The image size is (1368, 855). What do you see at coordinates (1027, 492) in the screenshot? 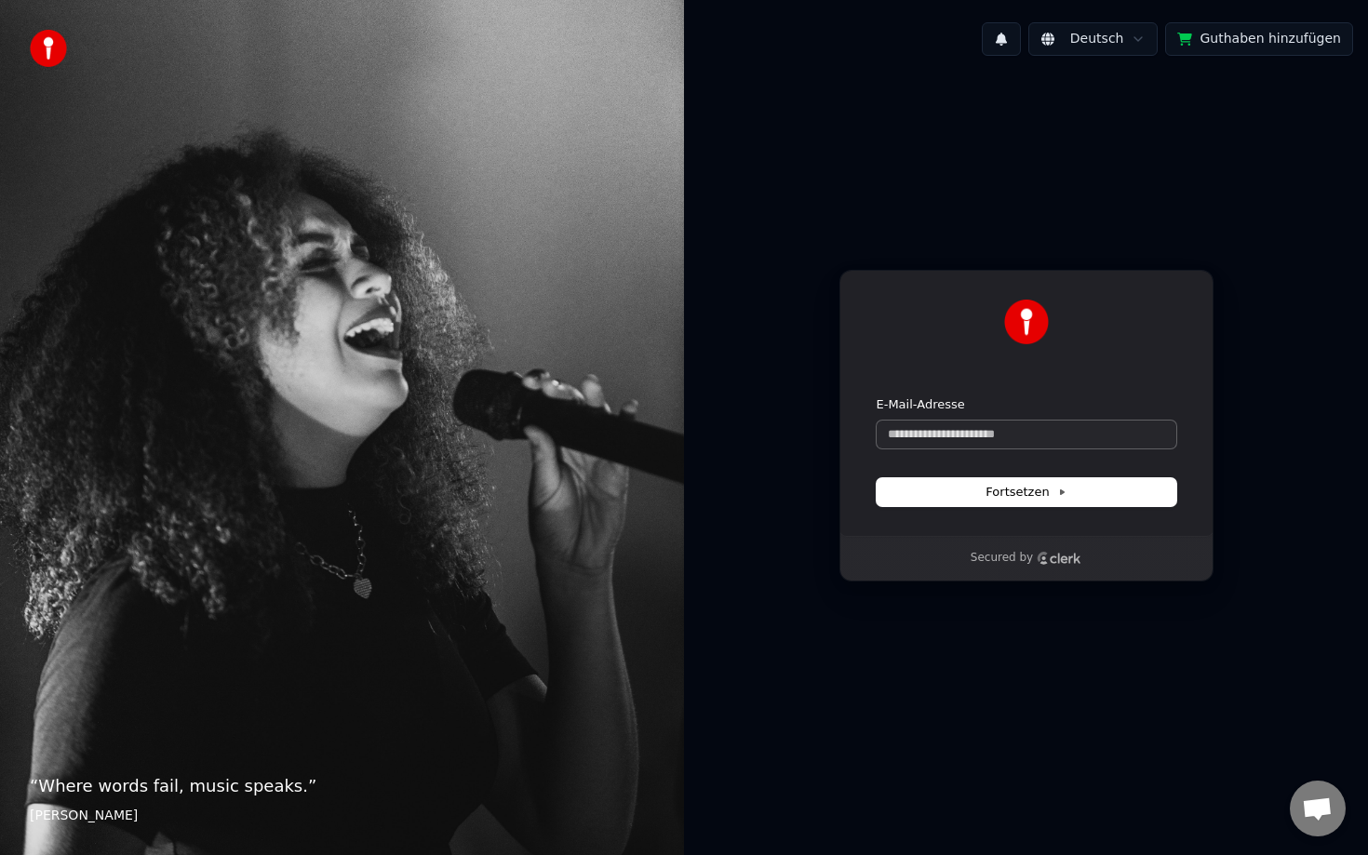
I see `button: Fortsetzen` at bounding box center [1027, 492].